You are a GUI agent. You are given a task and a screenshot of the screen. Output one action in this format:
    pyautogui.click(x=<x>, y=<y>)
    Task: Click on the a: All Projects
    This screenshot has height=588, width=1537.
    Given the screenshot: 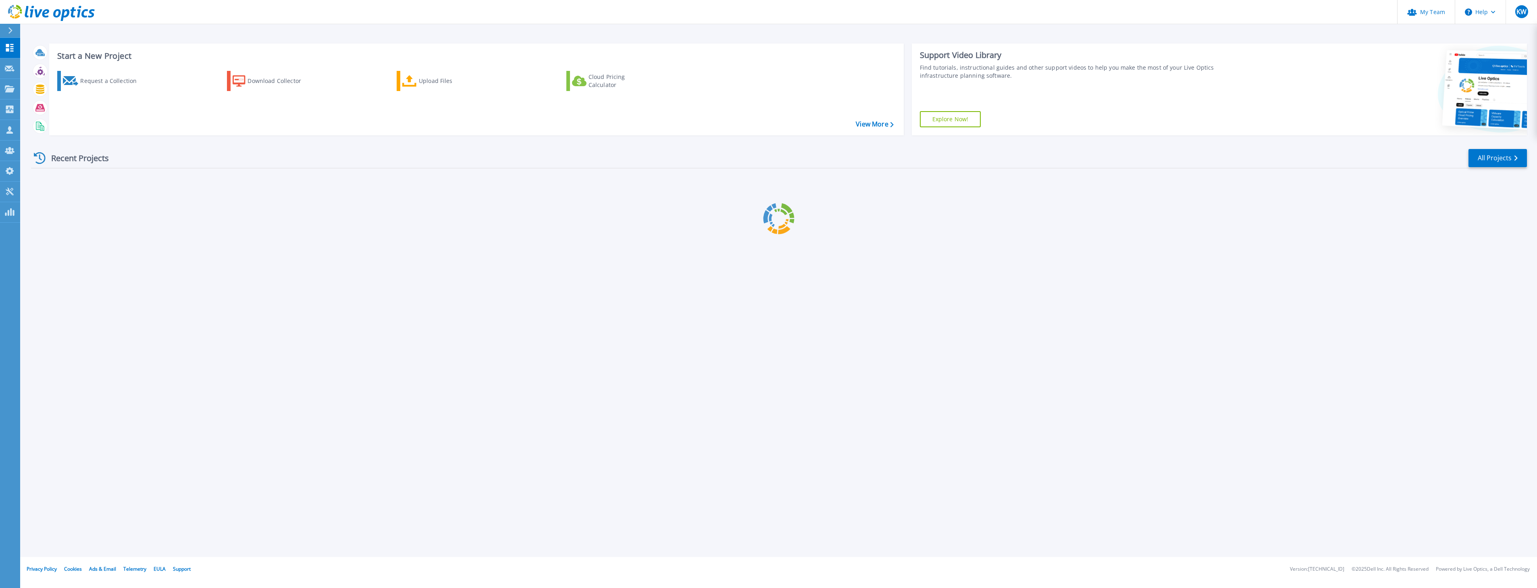 What is the action you would take?
    pyautogui.click(x=1497, y=158)
    